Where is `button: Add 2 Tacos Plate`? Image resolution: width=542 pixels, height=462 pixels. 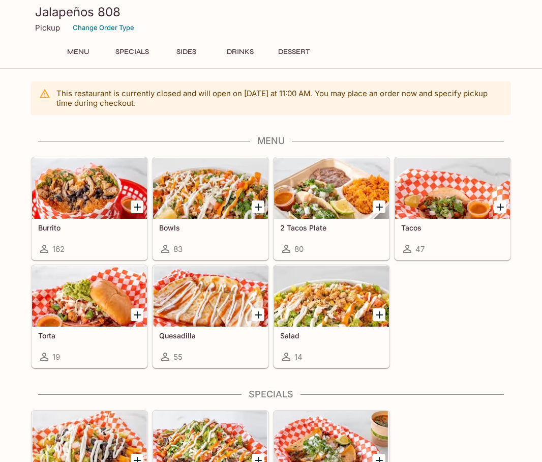 button: Add 2 Tacos Plate is located at coordinates (379, 207).